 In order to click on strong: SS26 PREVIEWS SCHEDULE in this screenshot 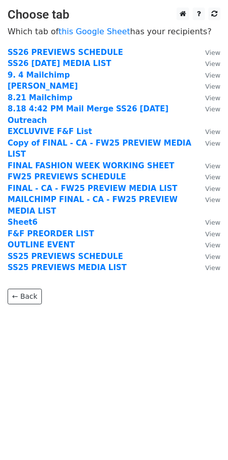, I will do `click(65, 52)`.